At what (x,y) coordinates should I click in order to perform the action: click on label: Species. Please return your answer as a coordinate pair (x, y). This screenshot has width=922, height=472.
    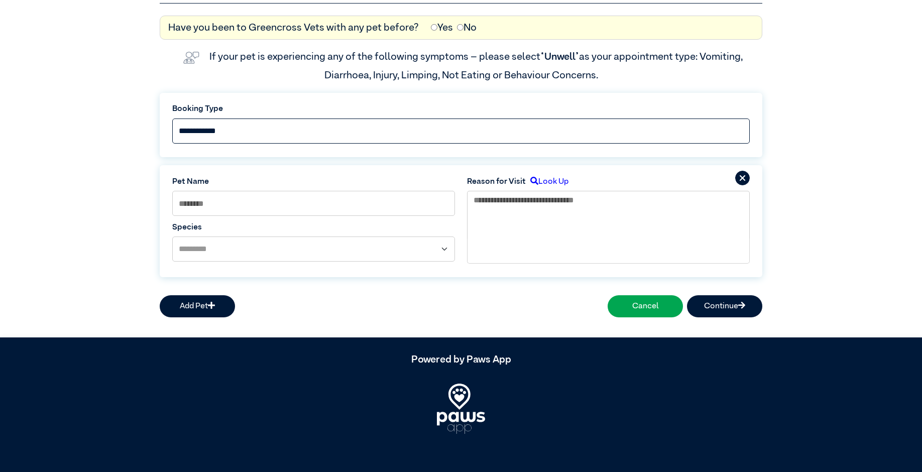
    Looking at the image, I should click on (313, 228).